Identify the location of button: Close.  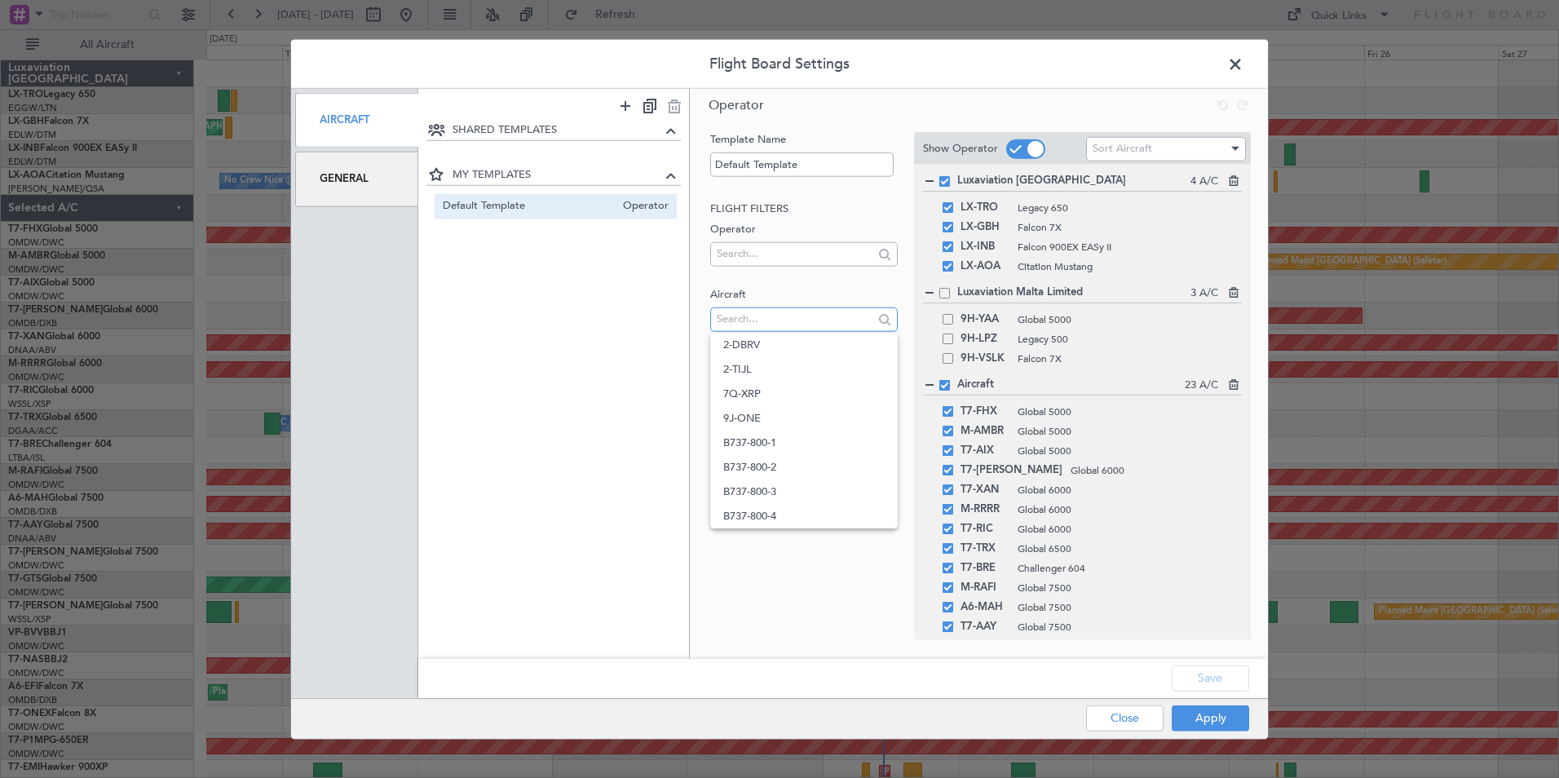
(1124, 717).